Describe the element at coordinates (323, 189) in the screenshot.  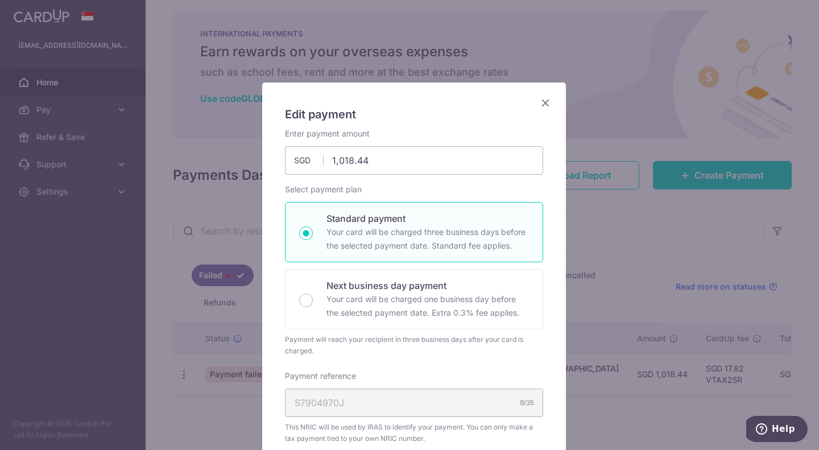
I see `label: Select payment plan` at that location.